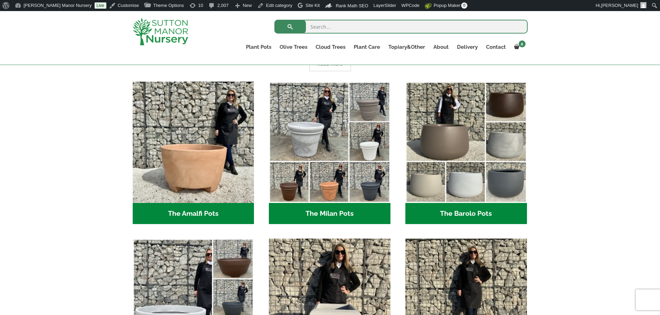 Image resolution: width=660 pixels, height=315 pixels. What do you see at coordinates (406, 47) in the screenshot?
I see `a: Topiary&Other` at bounding box center [406, 47].